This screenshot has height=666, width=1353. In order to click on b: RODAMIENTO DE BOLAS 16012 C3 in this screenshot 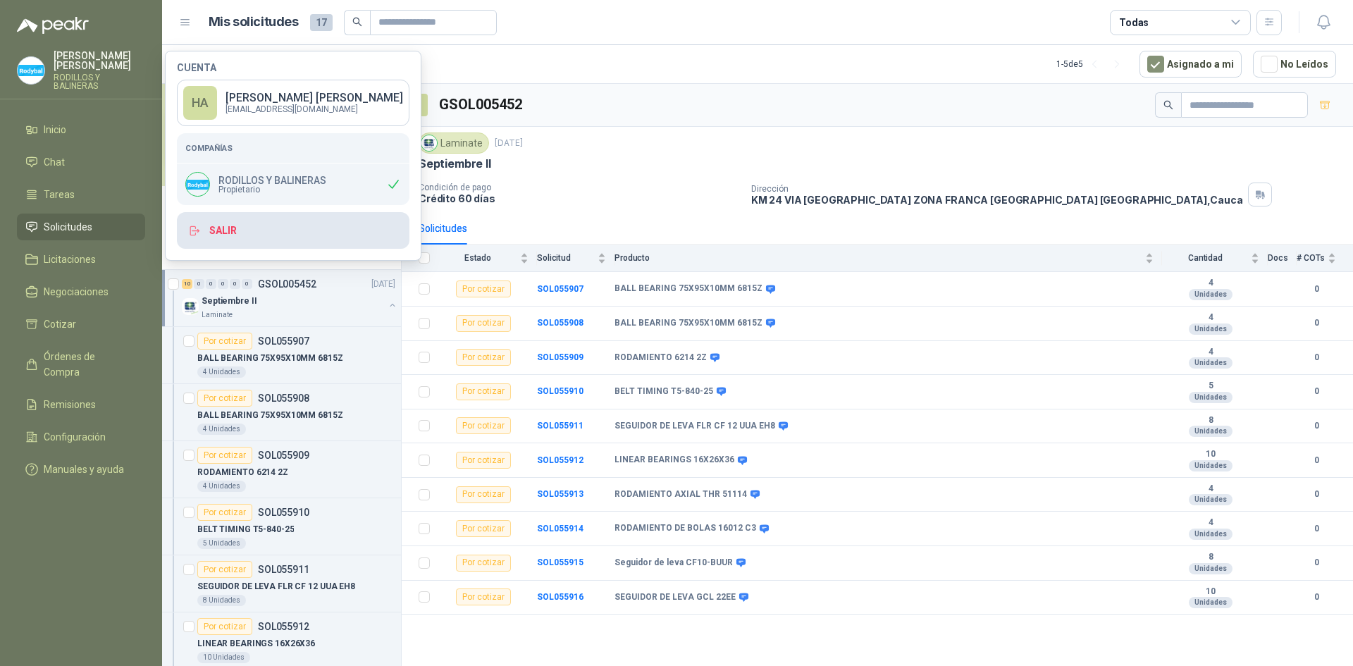, I will do `click(685, 528)`.